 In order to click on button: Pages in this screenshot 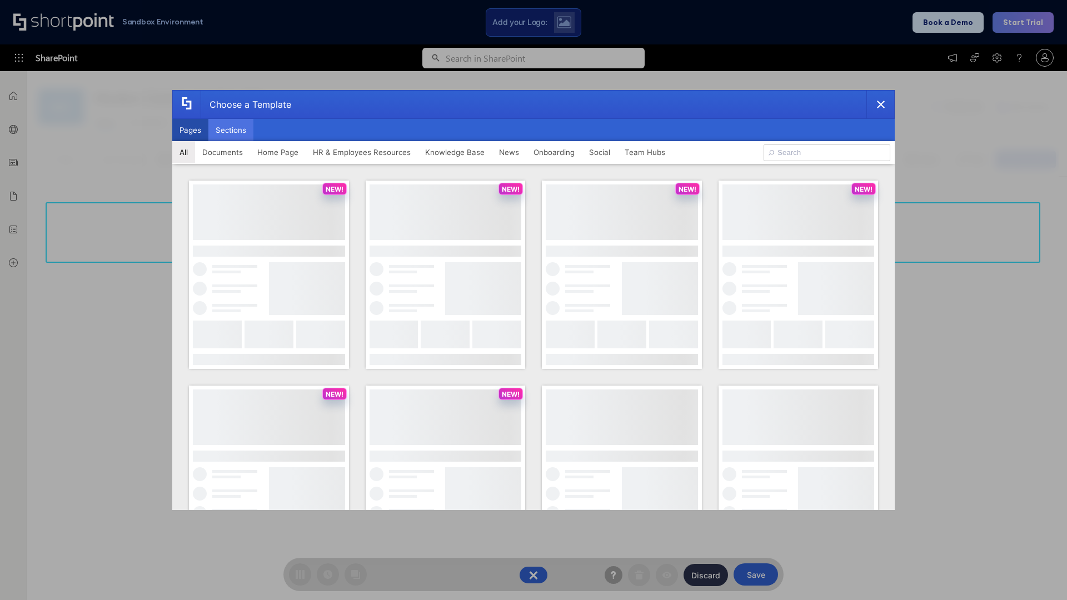, I will do `click(190, 130)`.